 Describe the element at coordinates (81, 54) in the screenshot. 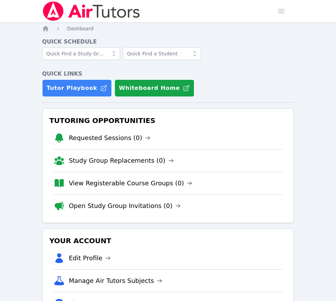

I see `input: Quick Find a Study Group` at that location.